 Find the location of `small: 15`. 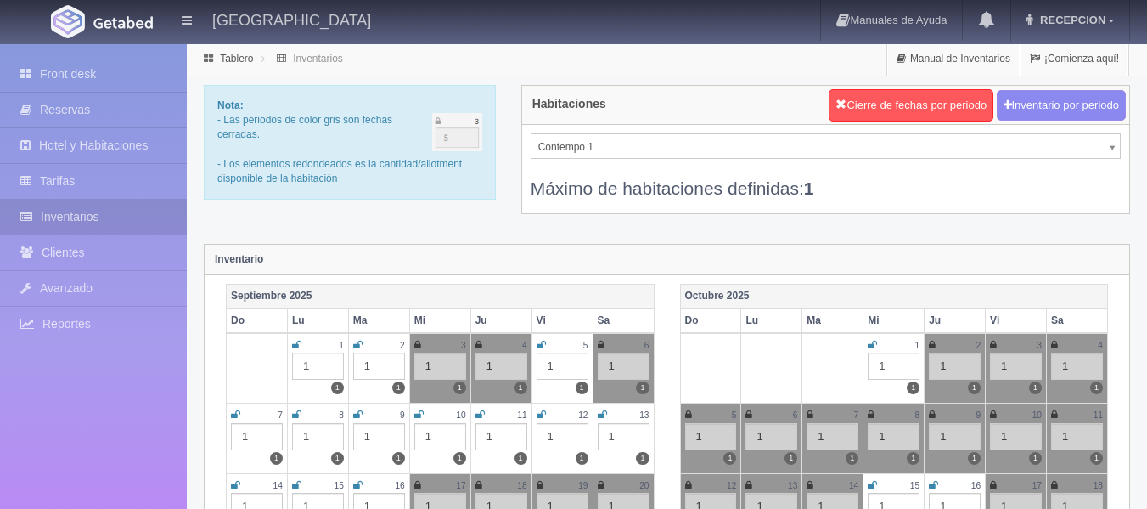

small: 15 is located at coordinates (339, 485).